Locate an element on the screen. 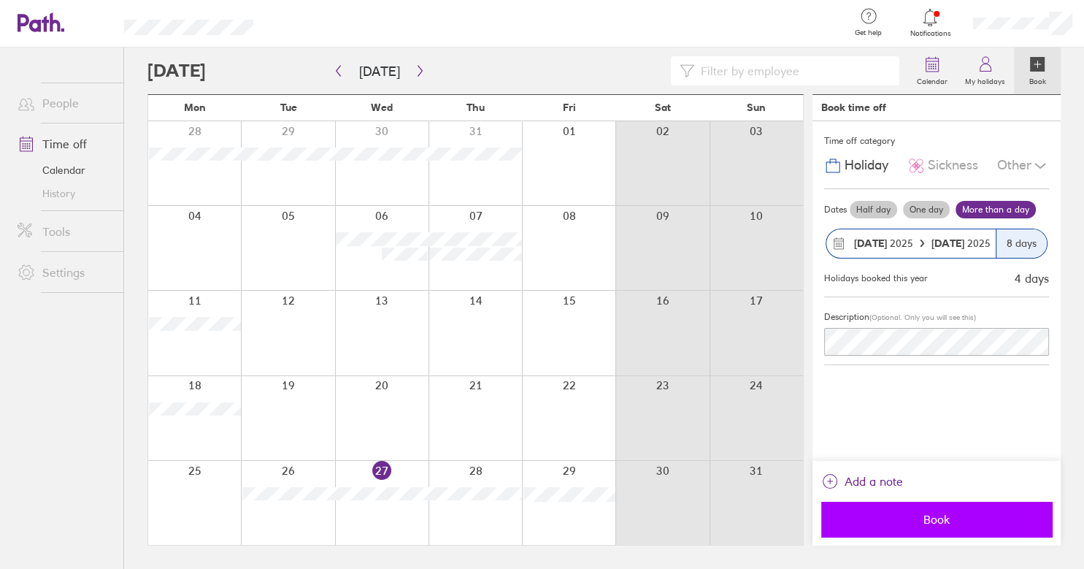 This screenshot has width=1084, height=569. div: Time off category is located at coordinates (936, 141).